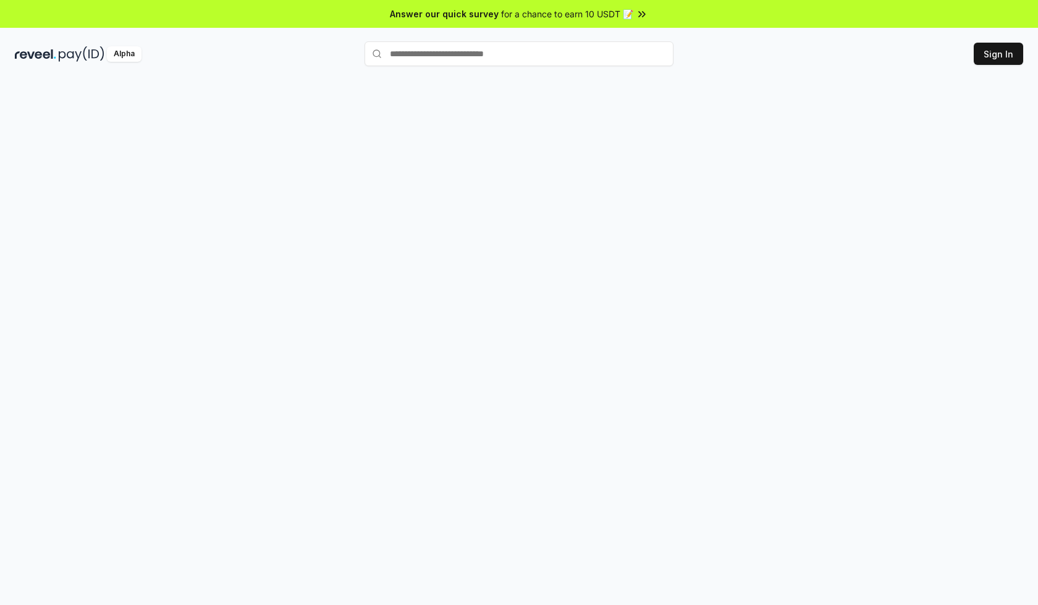 The image size is (1038, 605). What do you see at coordinates (998, 54) in the screenshot?
I see `button: Sign In` at bounding box center [998, 54].